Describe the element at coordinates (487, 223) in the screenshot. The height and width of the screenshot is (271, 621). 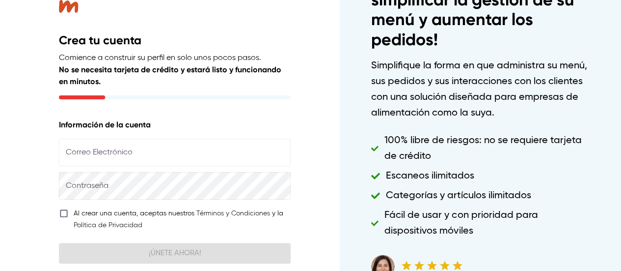
I see `h6: Fácil de usar y con prioridad para dispositivos móviles` at that location.